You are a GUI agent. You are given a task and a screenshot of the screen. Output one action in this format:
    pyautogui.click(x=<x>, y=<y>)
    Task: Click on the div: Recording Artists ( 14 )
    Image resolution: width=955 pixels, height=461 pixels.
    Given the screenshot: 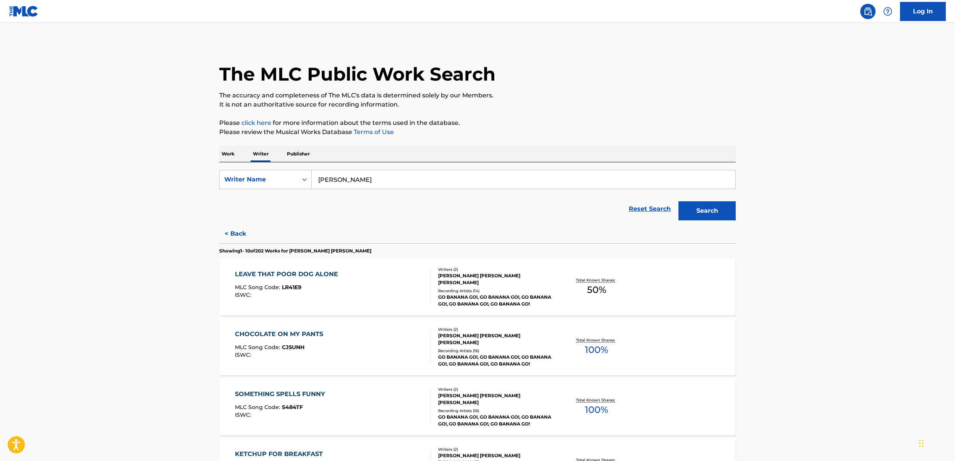 What is the action you would take?
    pyautogui.click(x=496, y=291)
    